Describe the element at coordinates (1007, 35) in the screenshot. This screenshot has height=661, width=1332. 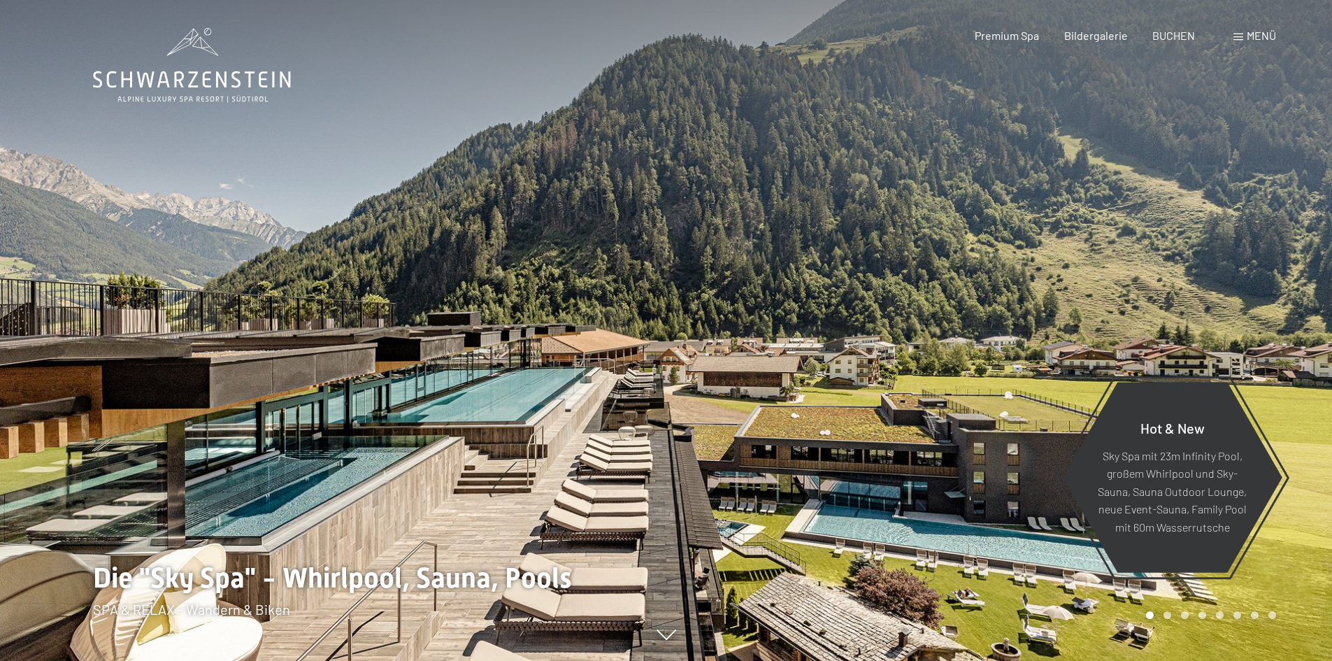
I see `a: Premium Spa` at that location.